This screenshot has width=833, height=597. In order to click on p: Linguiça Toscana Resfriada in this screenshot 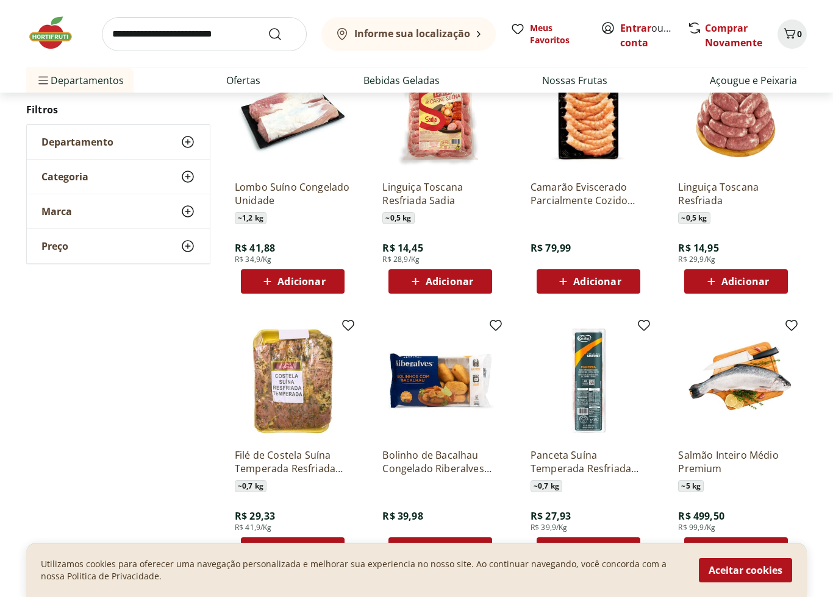, I will do `click(736, 194)`.